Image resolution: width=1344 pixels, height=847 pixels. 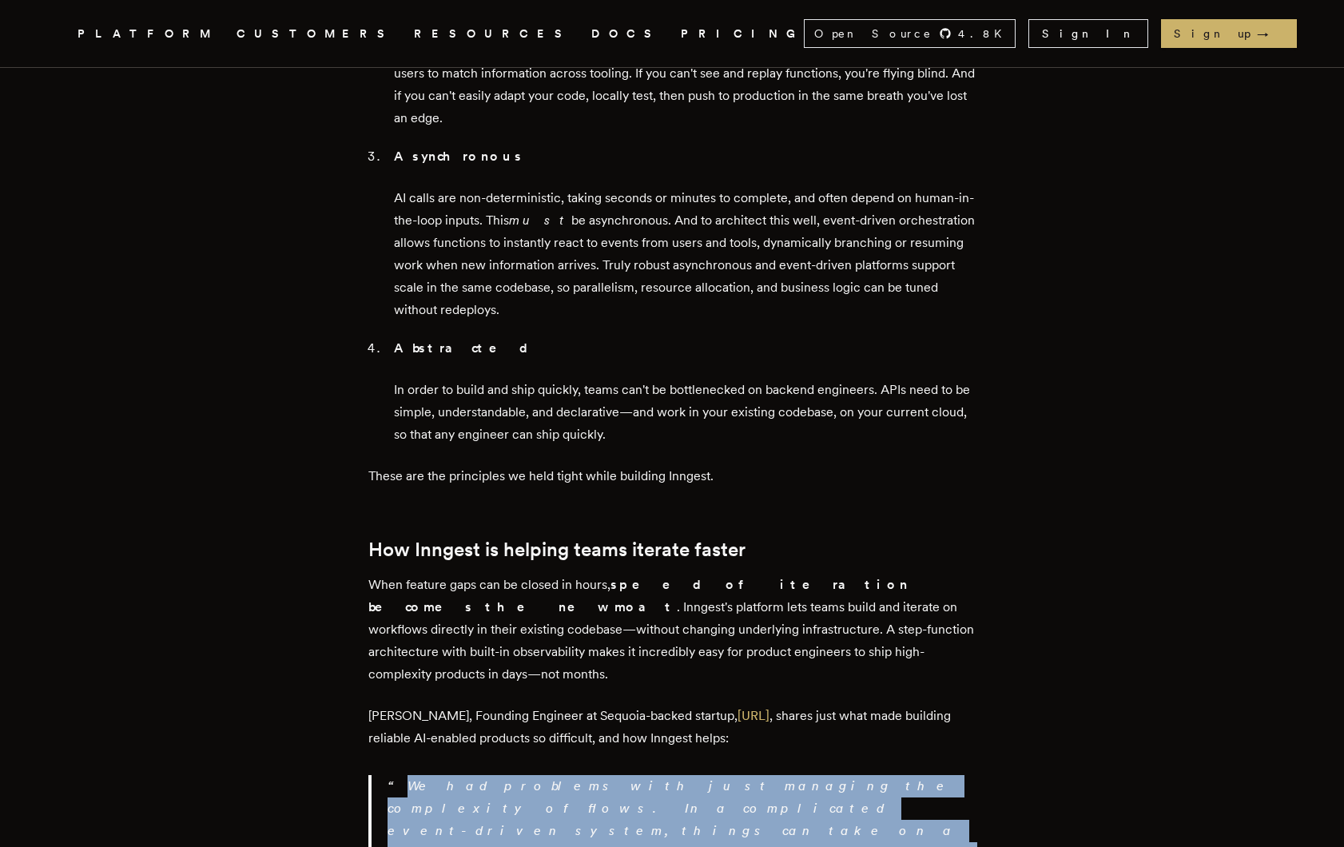 What do you see at coordinates (984, 34) in the screenshot?
I see `span: 4.8 K` at bounding box center [984, 34].